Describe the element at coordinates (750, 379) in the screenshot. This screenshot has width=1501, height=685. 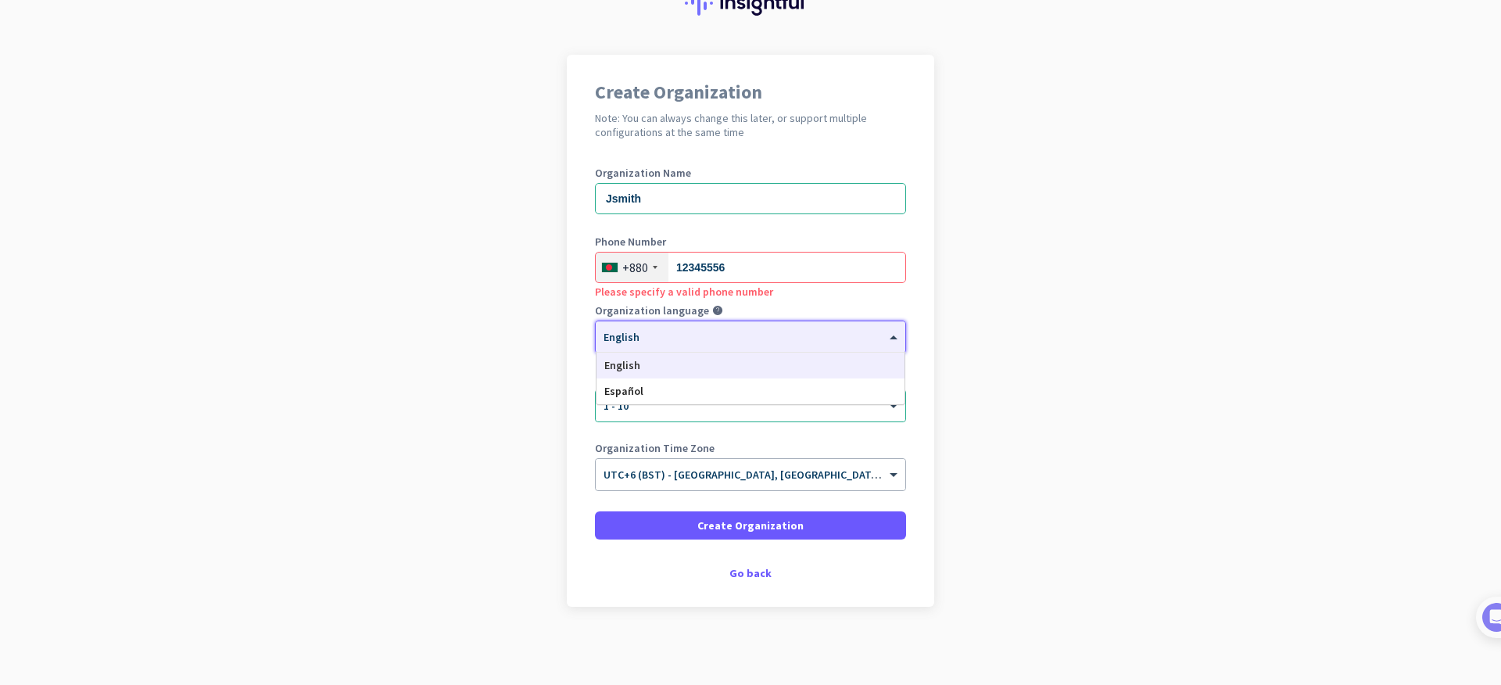
I see `label: Organization Size (Optional)` at that location.